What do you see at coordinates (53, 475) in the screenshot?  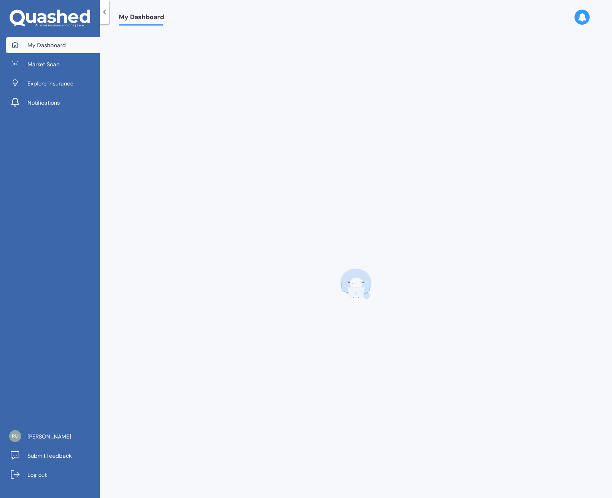 I see `a: Log out` at bounding box center [53, 475].